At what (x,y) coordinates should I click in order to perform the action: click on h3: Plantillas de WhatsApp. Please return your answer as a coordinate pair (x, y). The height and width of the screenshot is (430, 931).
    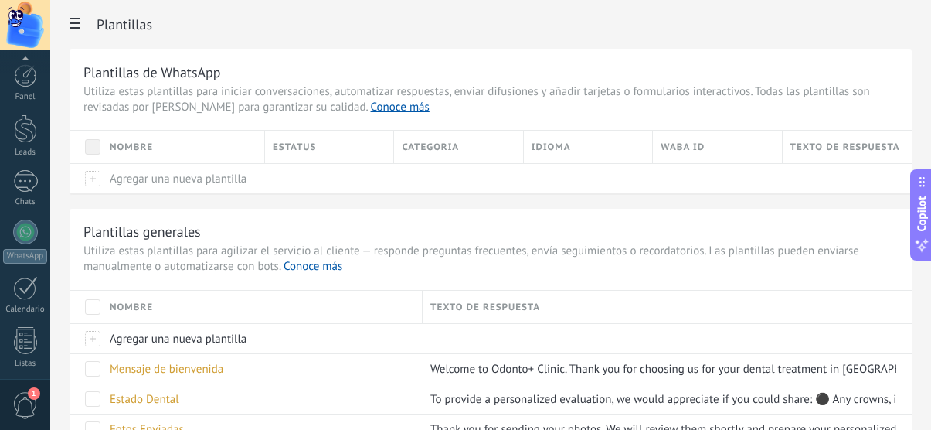
    Looking at the image, I should click on (491, 72).